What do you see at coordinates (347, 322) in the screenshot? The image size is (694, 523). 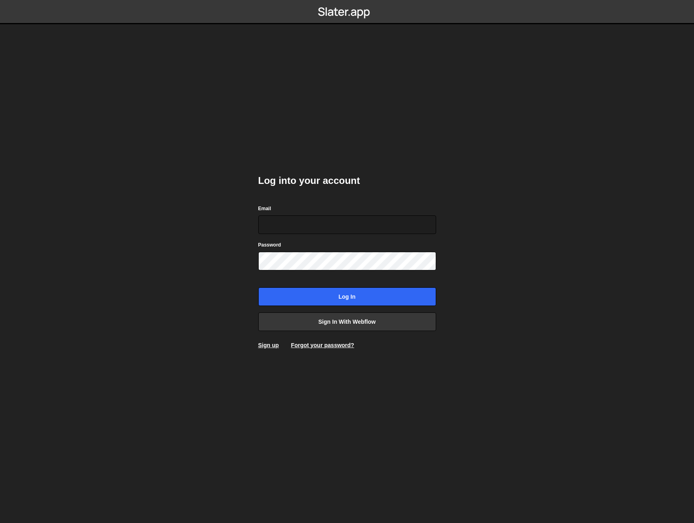 I see `a: Sign in with Webflow` at bounding box center [347, 322].